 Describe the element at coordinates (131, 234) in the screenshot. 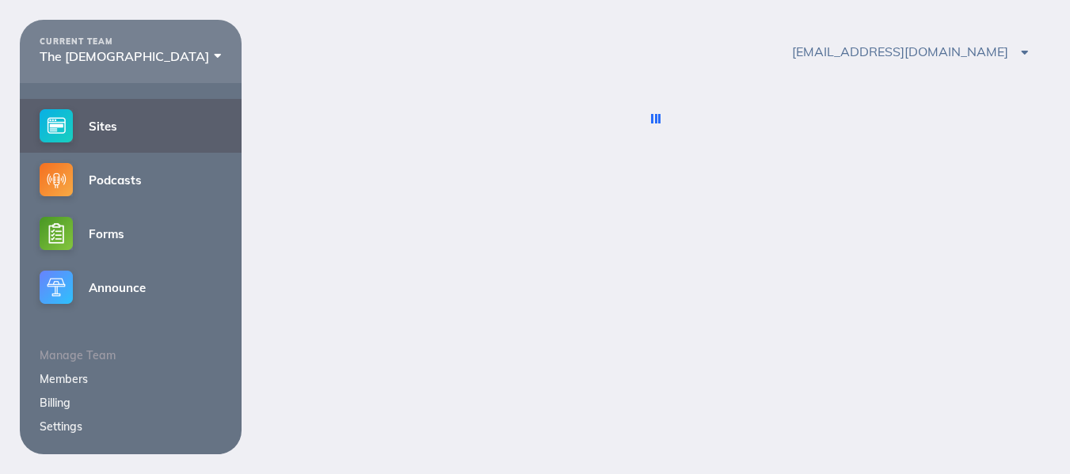

I see `a: Forms` at that location.